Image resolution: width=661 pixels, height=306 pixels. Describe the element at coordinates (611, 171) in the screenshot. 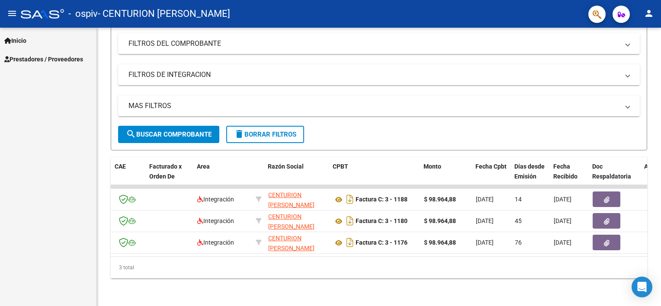

I see `span: Doc Respaldatoria` at that location.